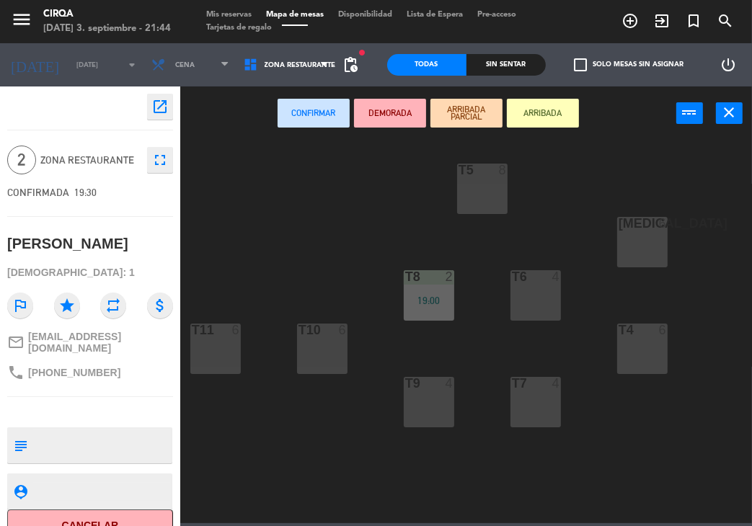 This screenshot has height=526, width=752. I want to click on span: check_box_outline_blank, so click(580, 65).